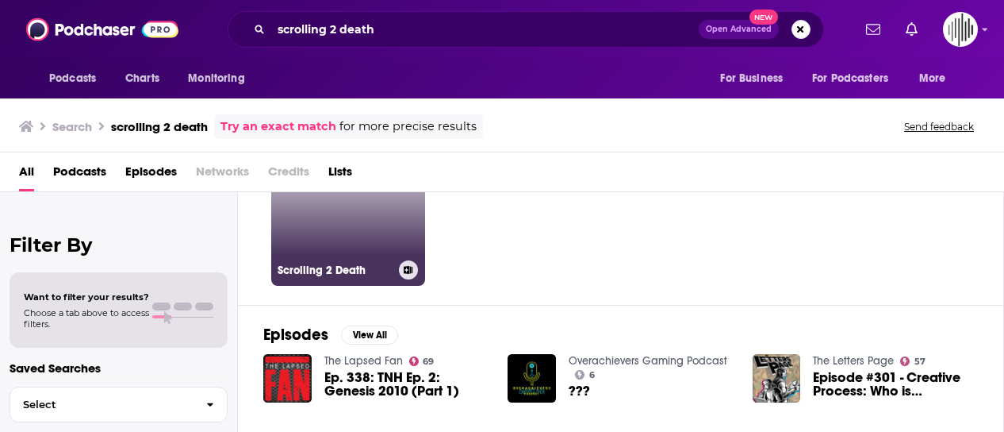 The height and width of the screenshot is (432, 1004). What do you see at coordinates (79, 175) in the screenshot?
I see `a: Podcasts` at bounding box center [79, 175].